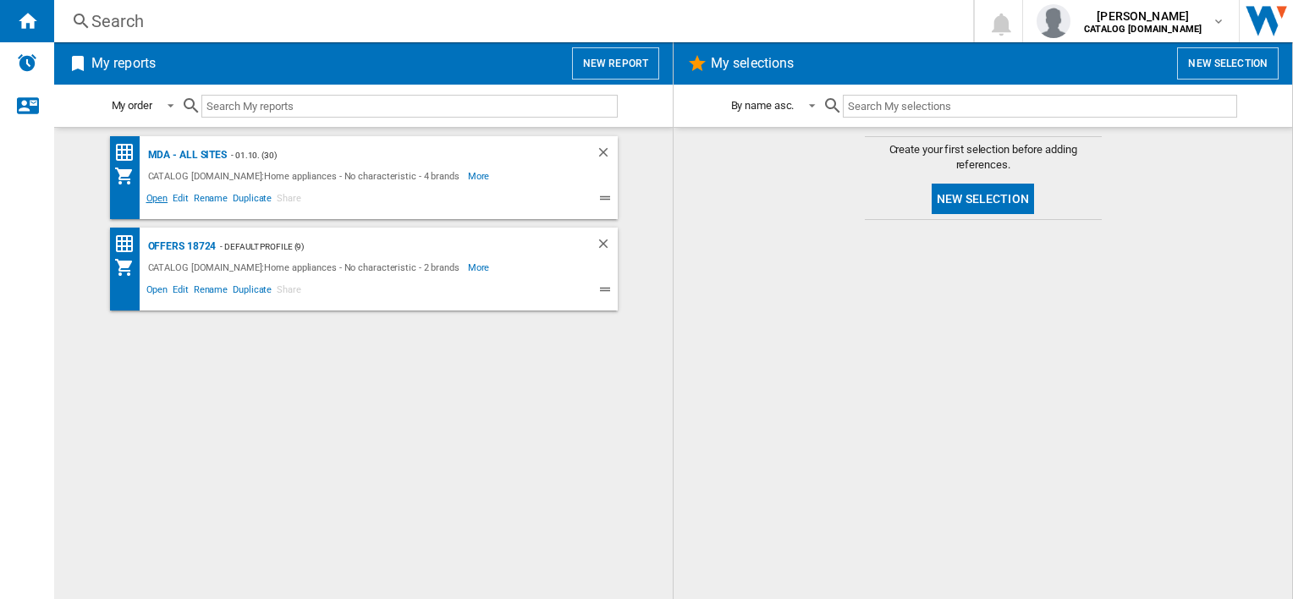 This screenshot has width=1293, height=599. I want to click on img: profile.jpg, so click(1053, 21).